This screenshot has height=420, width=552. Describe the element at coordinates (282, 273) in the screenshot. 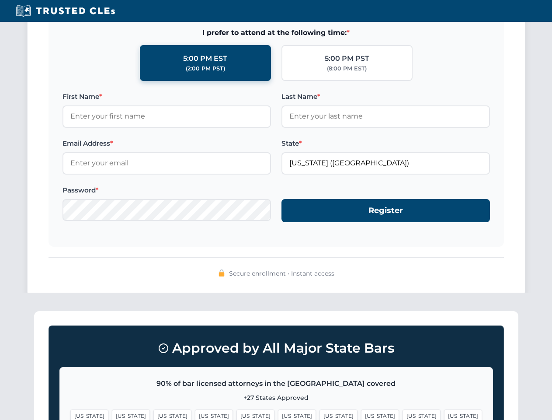

I see `span: Secure enrollment • Instant access` at that location.